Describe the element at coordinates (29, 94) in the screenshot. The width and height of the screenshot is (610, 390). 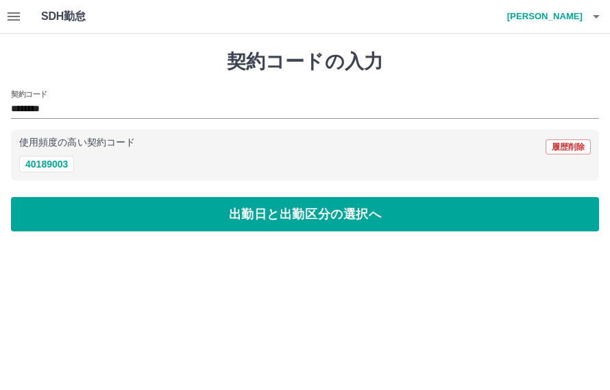
I see `h2: 契約コード` at that location.